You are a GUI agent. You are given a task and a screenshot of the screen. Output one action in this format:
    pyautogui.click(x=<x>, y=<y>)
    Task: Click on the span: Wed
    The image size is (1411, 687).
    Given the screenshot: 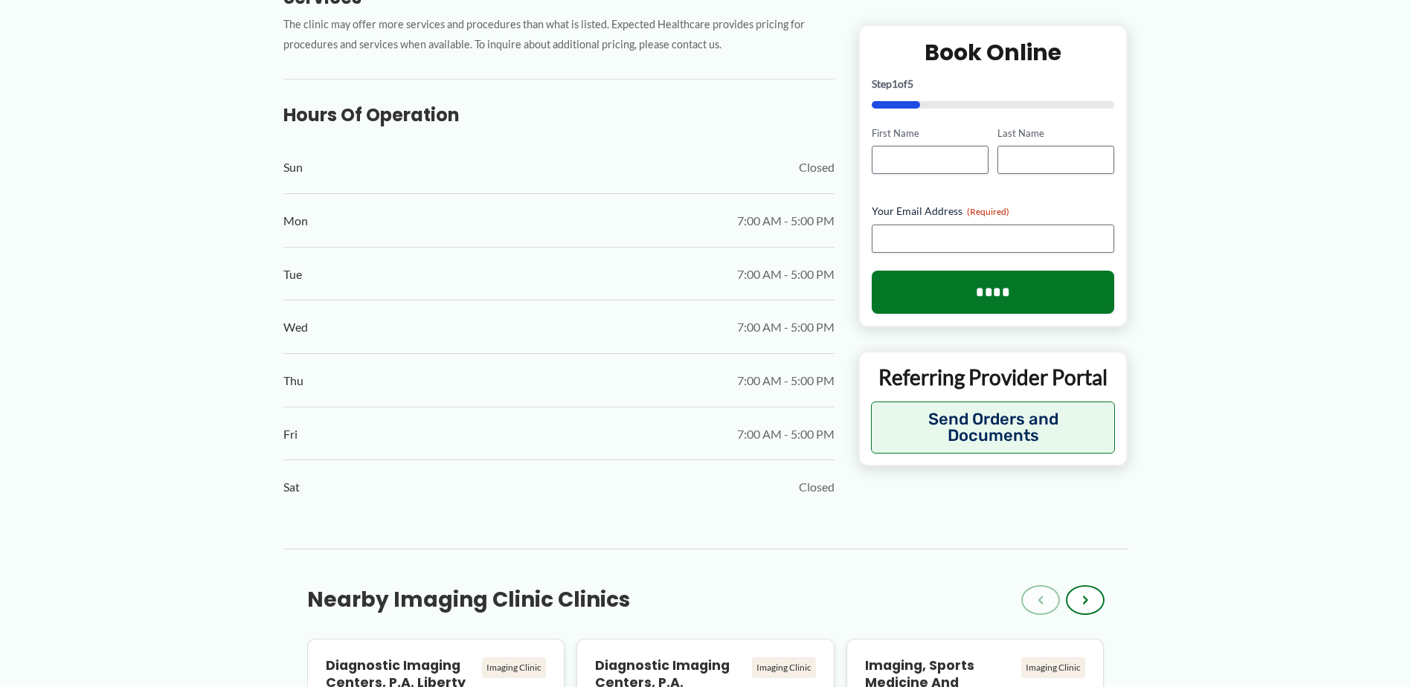 What is the action you would take?
    pyautogui.click(x=295, y=327)
    